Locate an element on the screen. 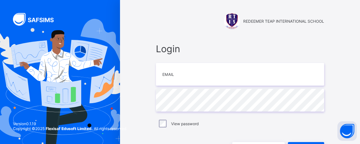 This screenshot has width=360, height=144. span: Copyright © 2025 All rights reserved. is located at coordinates (70, 128).